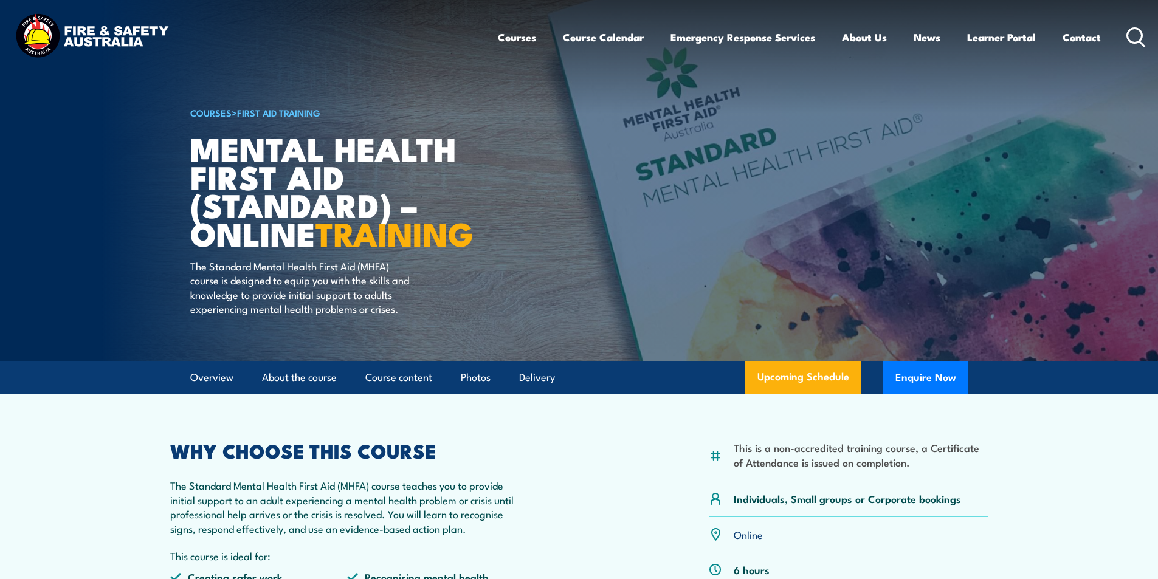 The height and width of the screenshot is (579, 1158). What do you see at coordinates (926, 378) in the screenshot?
I see `button: Enquire Now` at bounding box center [926, 378].